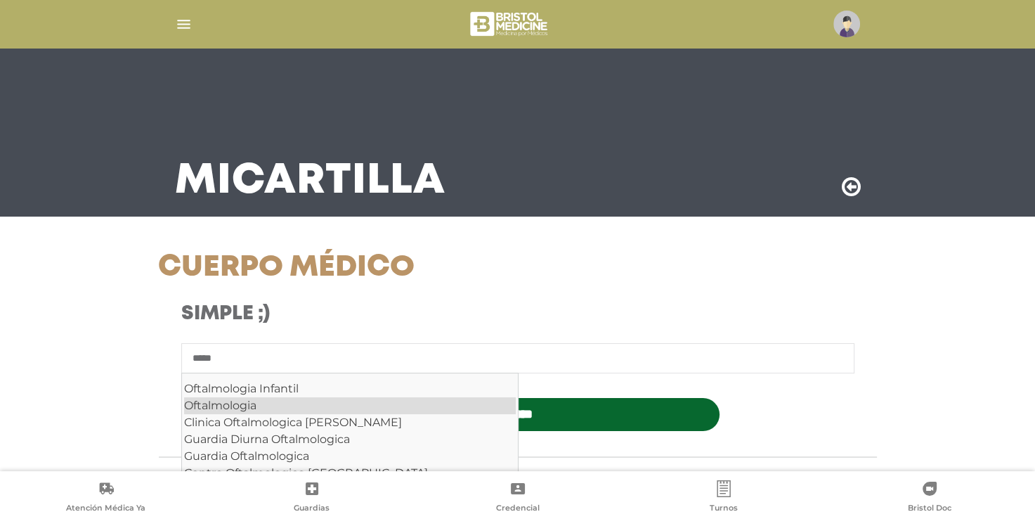 This screenshot has width=1035, height=519. Describe the element at coordinates (930, 509) in the screenshot. I see `span: Bristol Doc` at that location.